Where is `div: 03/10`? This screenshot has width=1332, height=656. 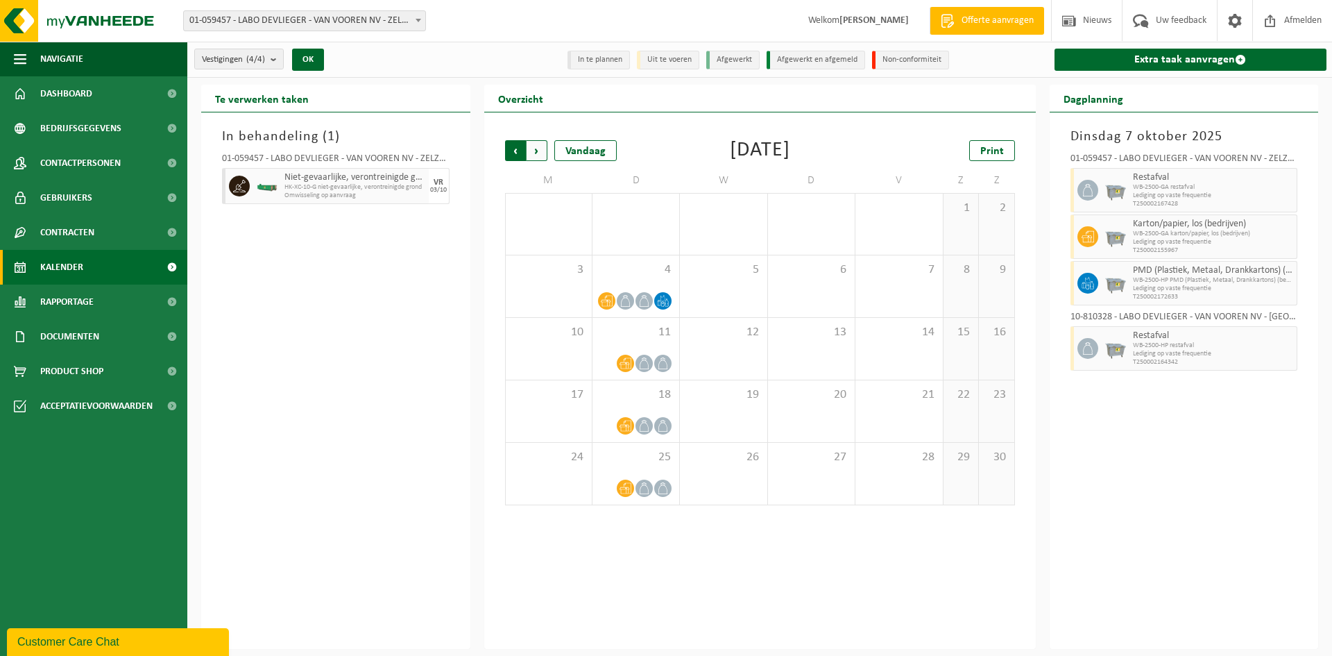 div: 03/10 is located at coordinates (438, 190).